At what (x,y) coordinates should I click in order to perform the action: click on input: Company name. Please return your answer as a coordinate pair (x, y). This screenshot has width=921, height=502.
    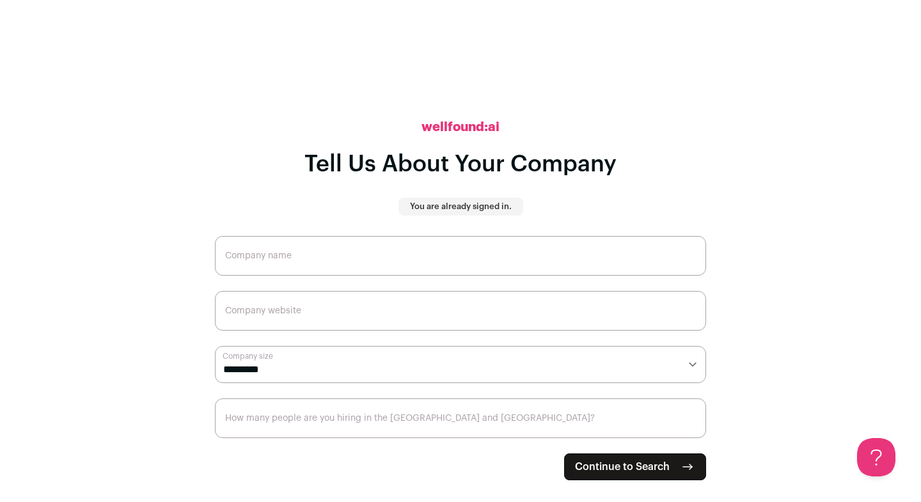
    Looking at the image, I should click on (461, 256).